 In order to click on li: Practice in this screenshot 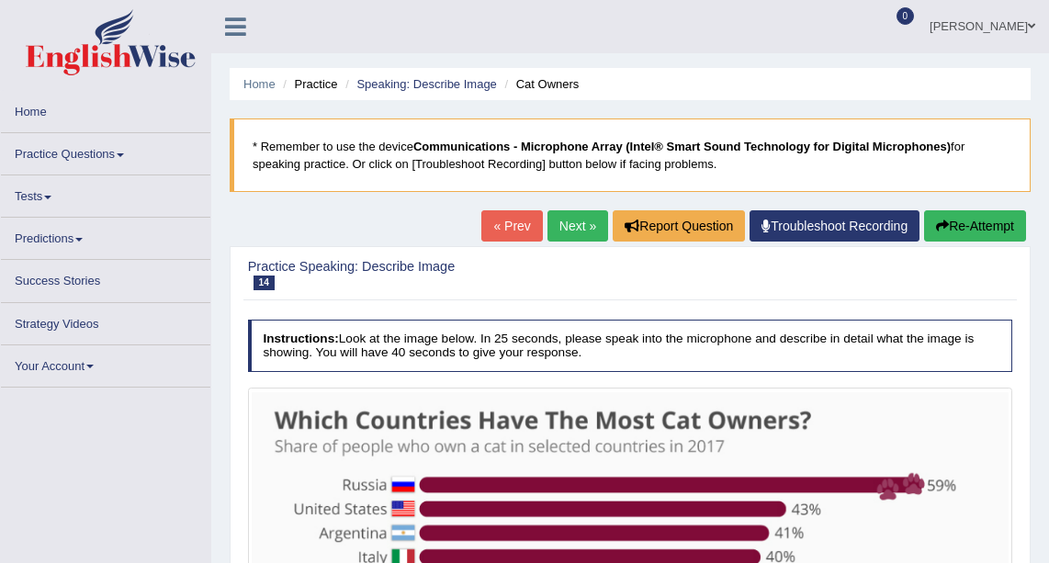, I will do `click(308, 84)`.